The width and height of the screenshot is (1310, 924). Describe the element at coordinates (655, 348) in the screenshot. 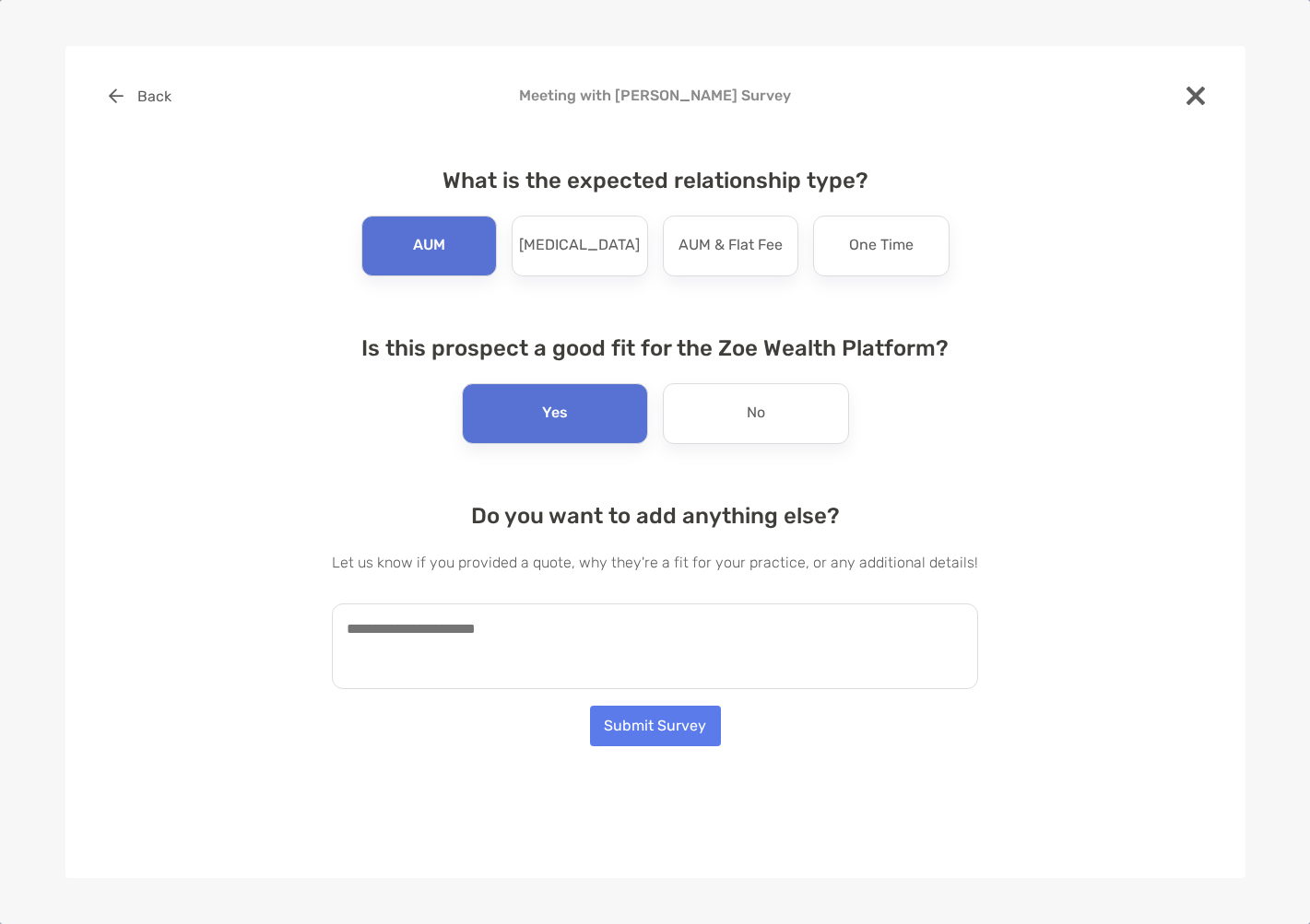

I see `h4: Is this prospect a good fit for the Zoe Wealth Platform?` at that location.